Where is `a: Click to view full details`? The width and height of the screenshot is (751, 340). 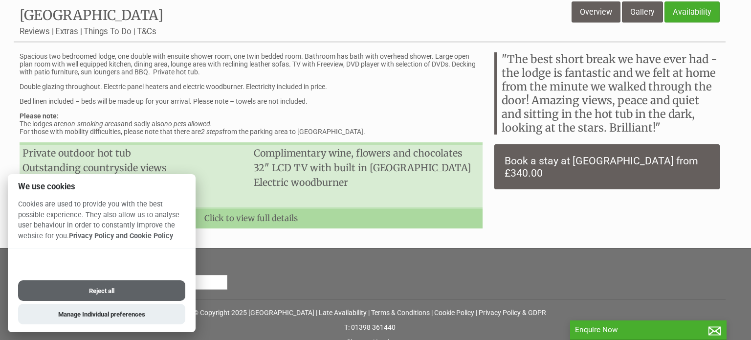 a: Click to view full details is located at coordinates (251, 217).